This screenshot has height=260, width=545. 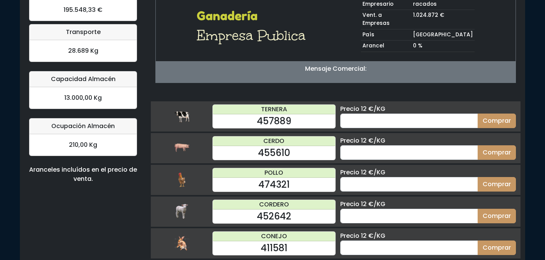 I want to click on td: Arancel, so click(x=386, y=46).